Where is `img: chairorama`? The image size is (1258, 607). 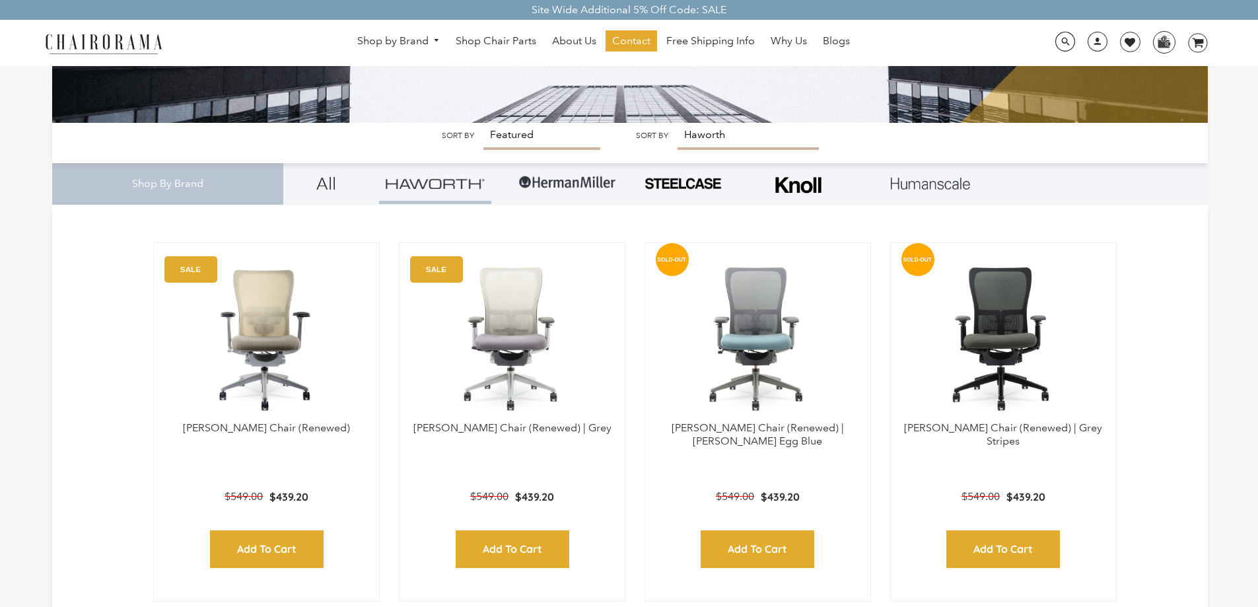 img: chairorama is located at coordinates (104, 43).